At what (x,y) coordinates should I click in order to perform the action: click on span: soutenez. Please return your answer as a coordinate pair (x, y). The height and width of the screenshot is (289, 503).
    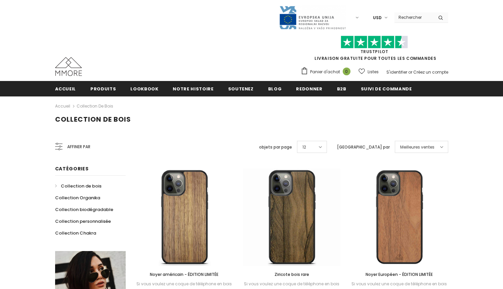
    Looking at the image, I should click on (241, 89).